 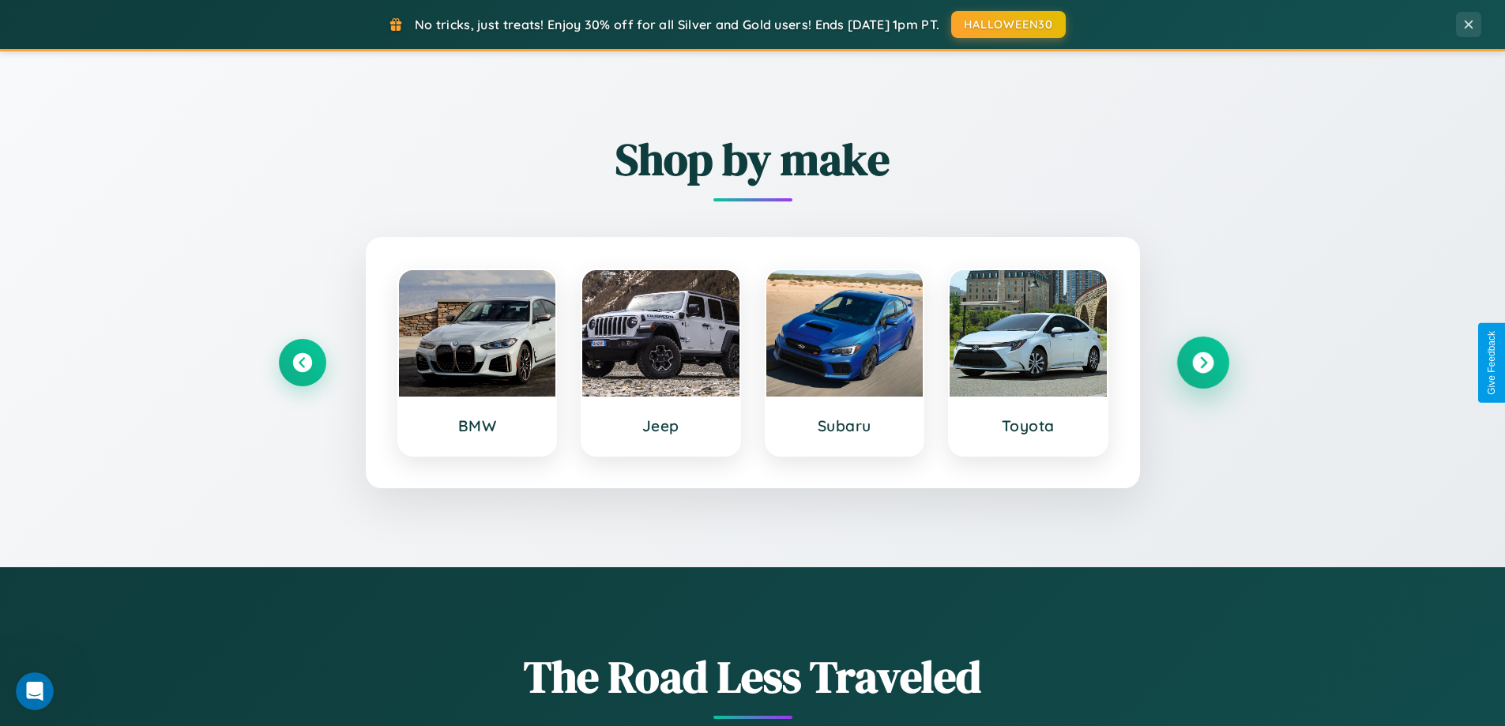 I want to click on h2: Shop by make, so click(x=753, y=159).